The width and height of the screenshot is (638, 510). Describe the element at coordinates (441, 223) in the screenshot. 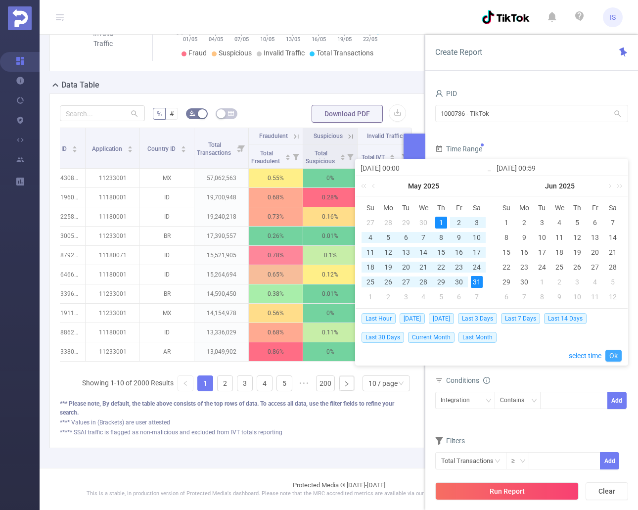

I see `td: May 1, 2025` at that location.